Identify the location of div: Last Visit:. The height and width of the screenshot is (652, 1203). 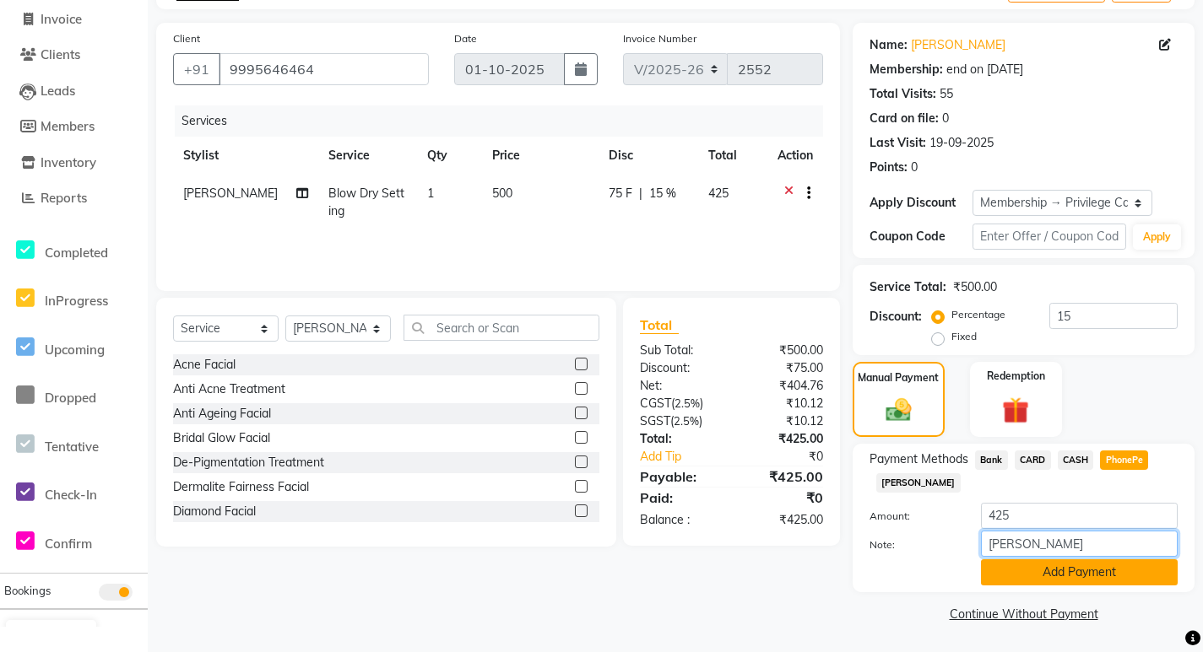
(897, 143).